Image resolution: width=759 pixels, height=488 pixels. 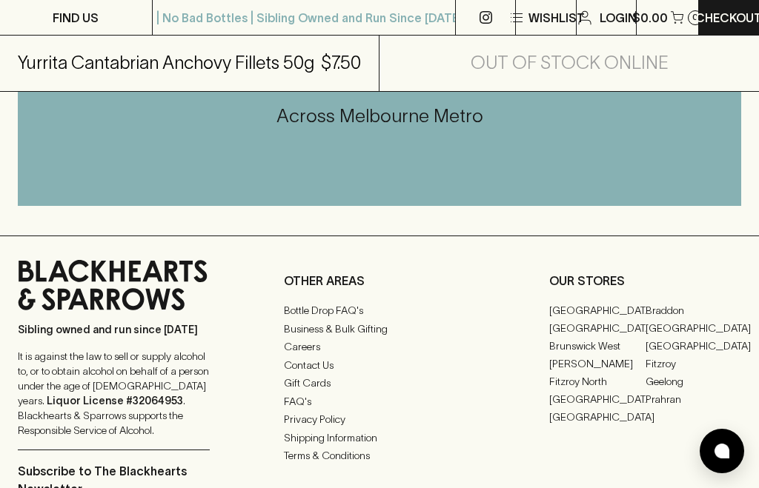 I want to click on a: Terms & Conditions, so click(x=379, y=456).